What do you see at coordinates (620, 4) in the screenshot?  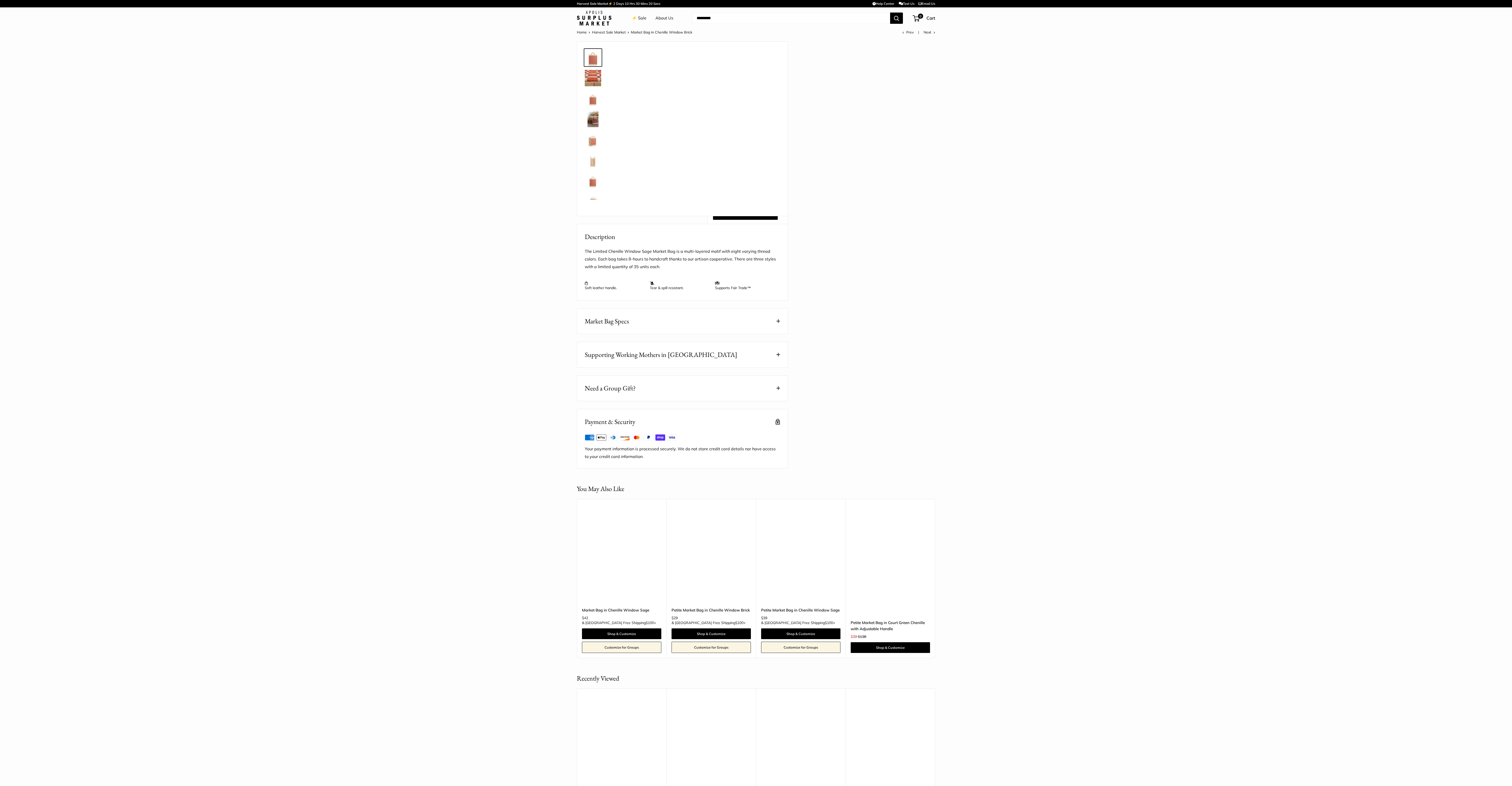 I see `span: Days` at bounding box center [620, 4].